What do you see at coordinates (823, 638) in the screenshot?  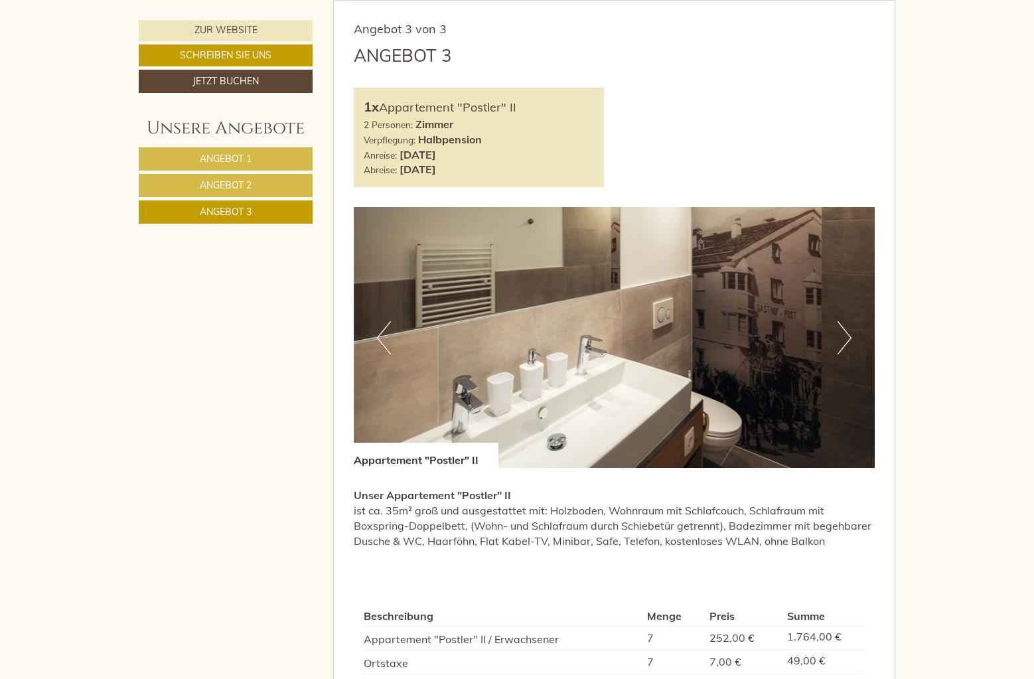 I see `td: 1.764,00 €` at bounding box center [823, 638].